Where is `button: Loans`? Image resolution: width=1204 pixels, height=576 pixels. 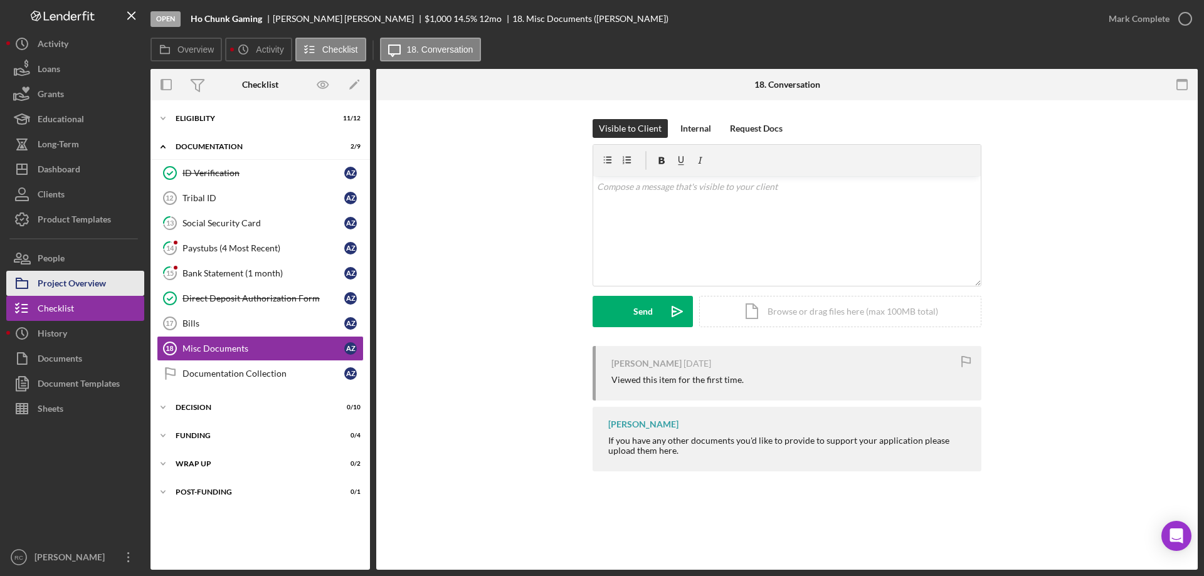
button: Loans is located at coordinates (75, 69).